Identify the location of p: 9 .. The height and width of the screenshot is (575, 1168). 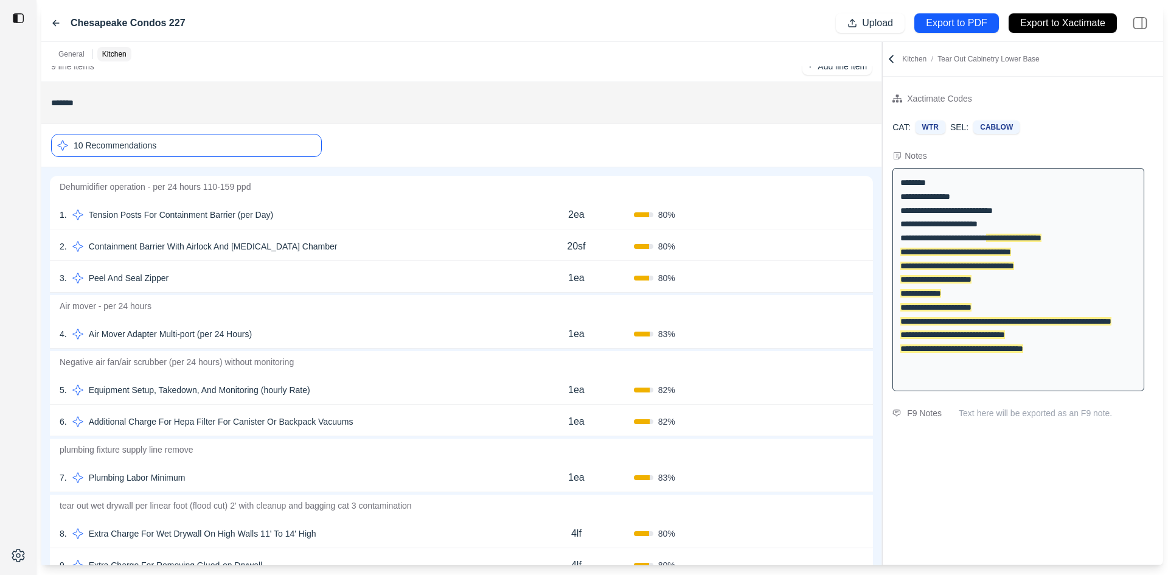
(63, 565).